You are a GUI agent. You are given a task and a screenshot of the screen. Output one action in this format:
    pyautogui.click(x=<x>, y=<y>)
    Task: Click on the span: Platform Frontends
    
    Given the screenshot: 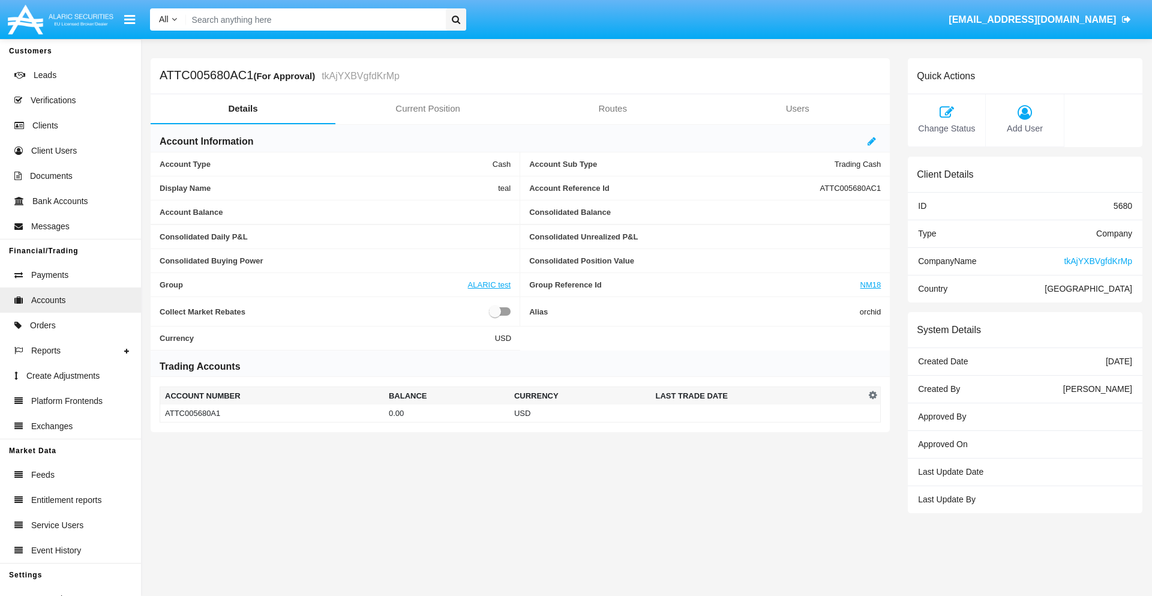 What is the action you would take?
    pyautogui.click(x=67, y=401)
    